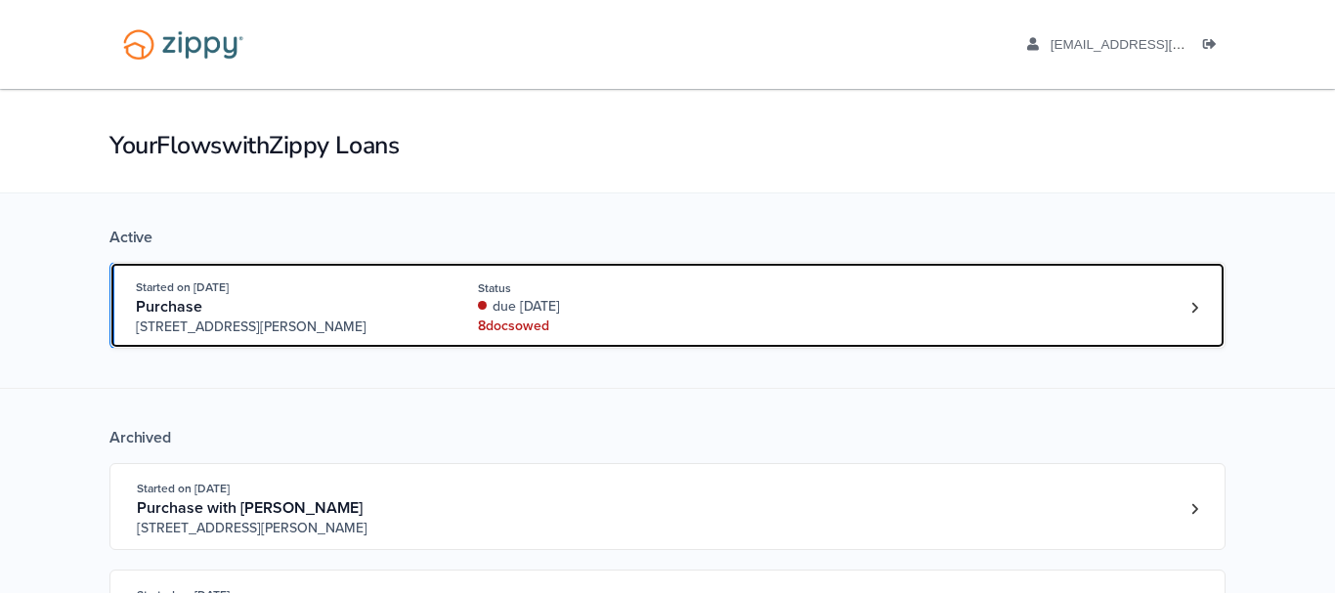 The width and height of the screenshot is (1335, 593). What do you see at coordinates (1214, 47) in the screenshot?
I see `a: Log out` at bounding box center [1214, 47].